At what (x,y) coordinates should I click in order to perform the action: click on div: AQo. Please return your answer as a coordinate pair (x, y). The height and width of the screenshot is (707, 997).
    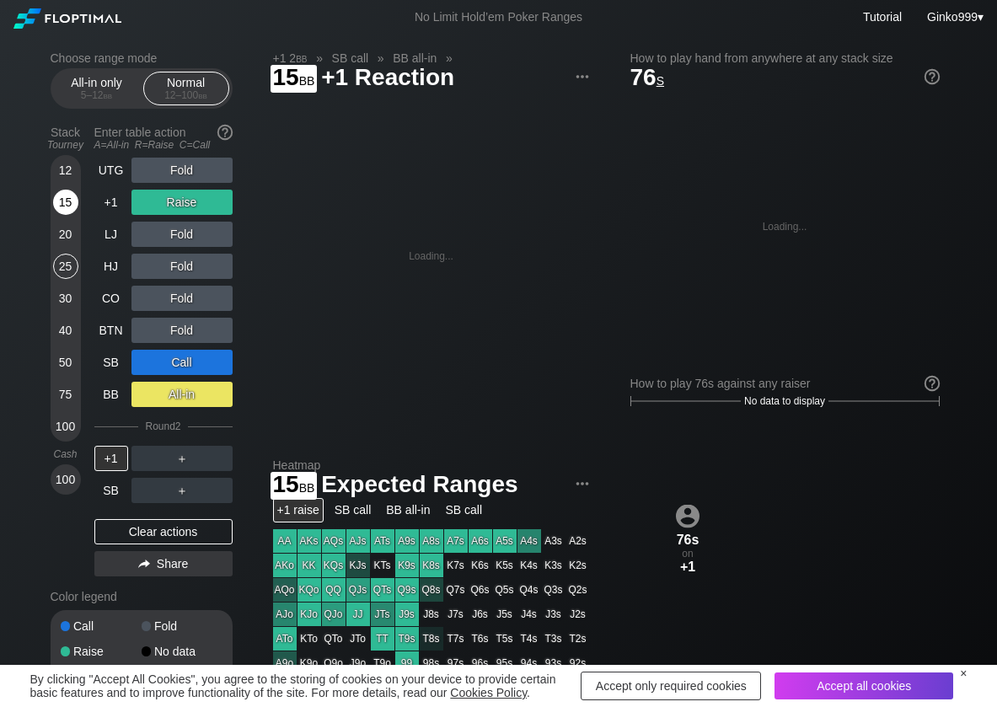
    Looking at the image, I should click on (285, 590).